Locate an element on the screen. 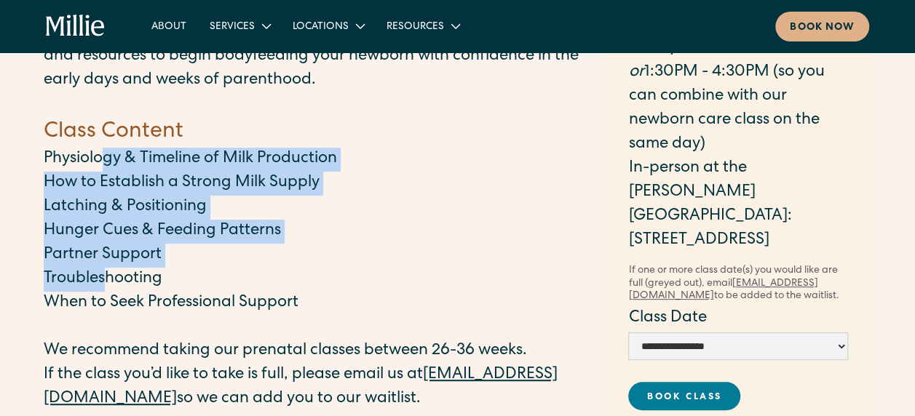  a: Book Class is located at coordinates (684, 396).